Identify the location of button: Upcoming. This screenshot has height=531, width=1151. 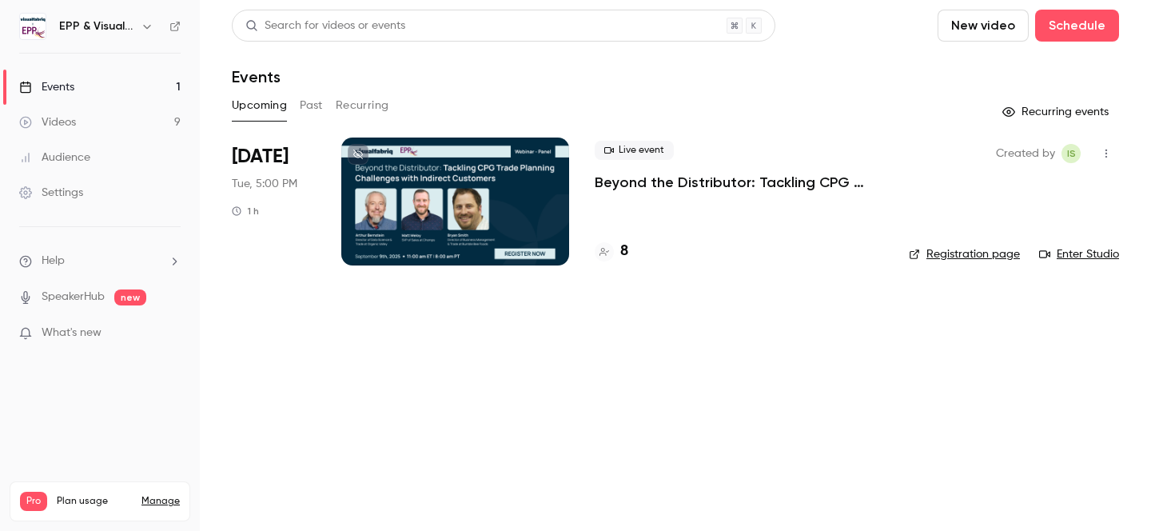
(259, 105).